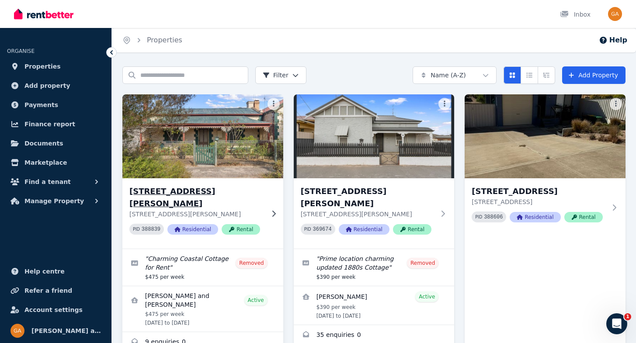  What do you see at coordinates (628, 317) in the screenshot?
I see `span: 1` at bounding box center [628, 317].